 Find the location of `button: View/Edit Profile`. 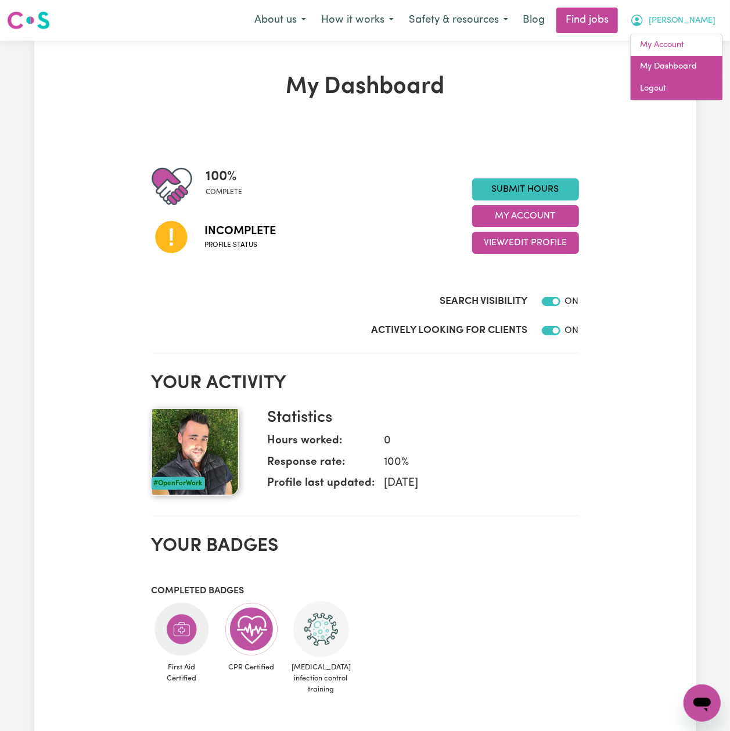

button: View/Edit Profile is located at coordinates (526, 243).